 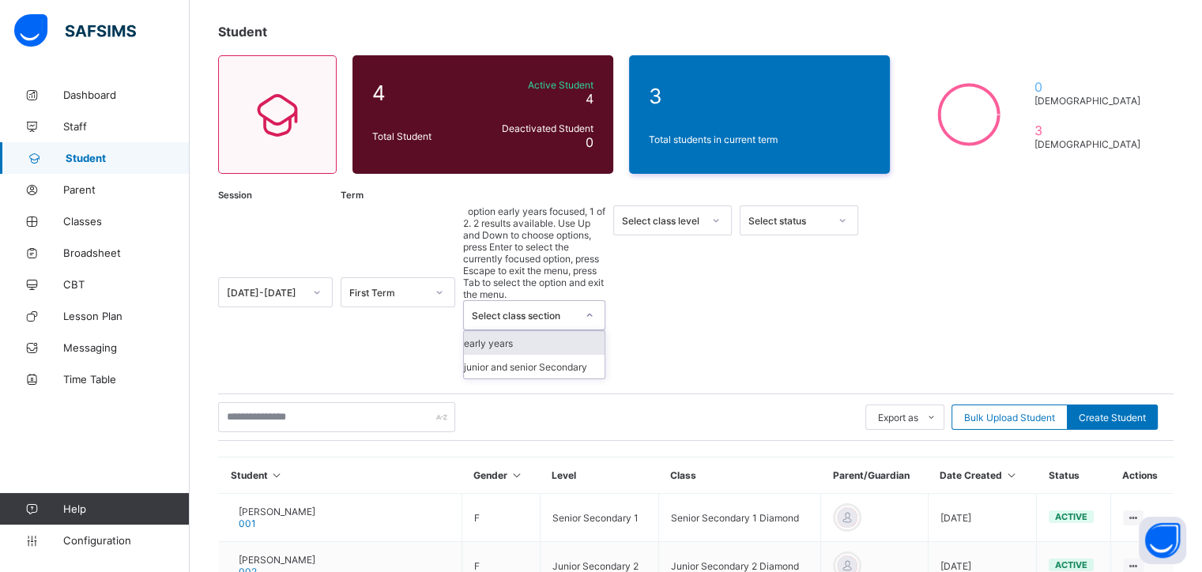 What do you see at coordinates (126, 253) in the screenshot?
I see `span: Broadsheet` at bounding box center [126, 253].